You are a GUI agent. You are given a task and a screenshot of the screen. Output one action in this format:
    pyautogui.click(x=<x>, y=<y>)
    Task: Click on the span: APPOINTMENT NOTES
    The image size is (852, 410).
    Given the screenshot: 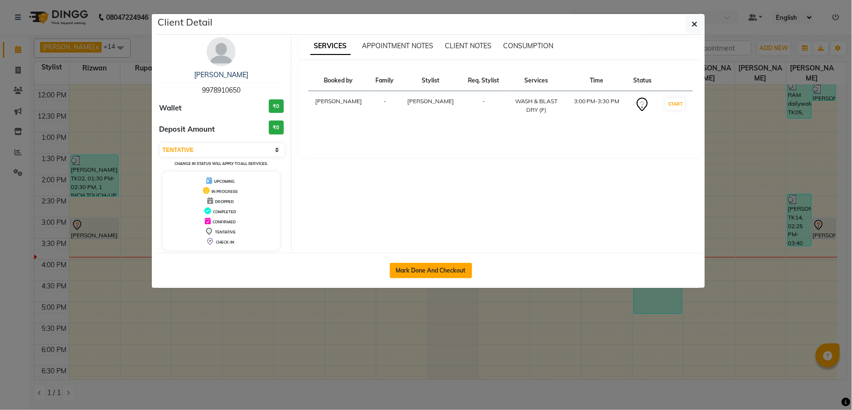 What is the action you would take?
    pyautogui.click(x=398, y=46)
    